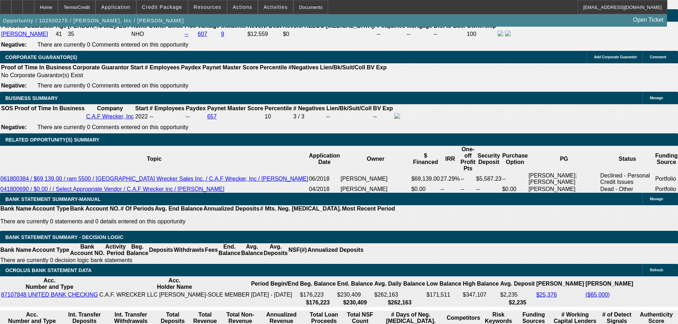 The height and width of the screenshot is (324, 678). What do you see at coordinates (304, 67) in the screenshot?
I see `b: #Negatives` at bounding box center [304, 67].